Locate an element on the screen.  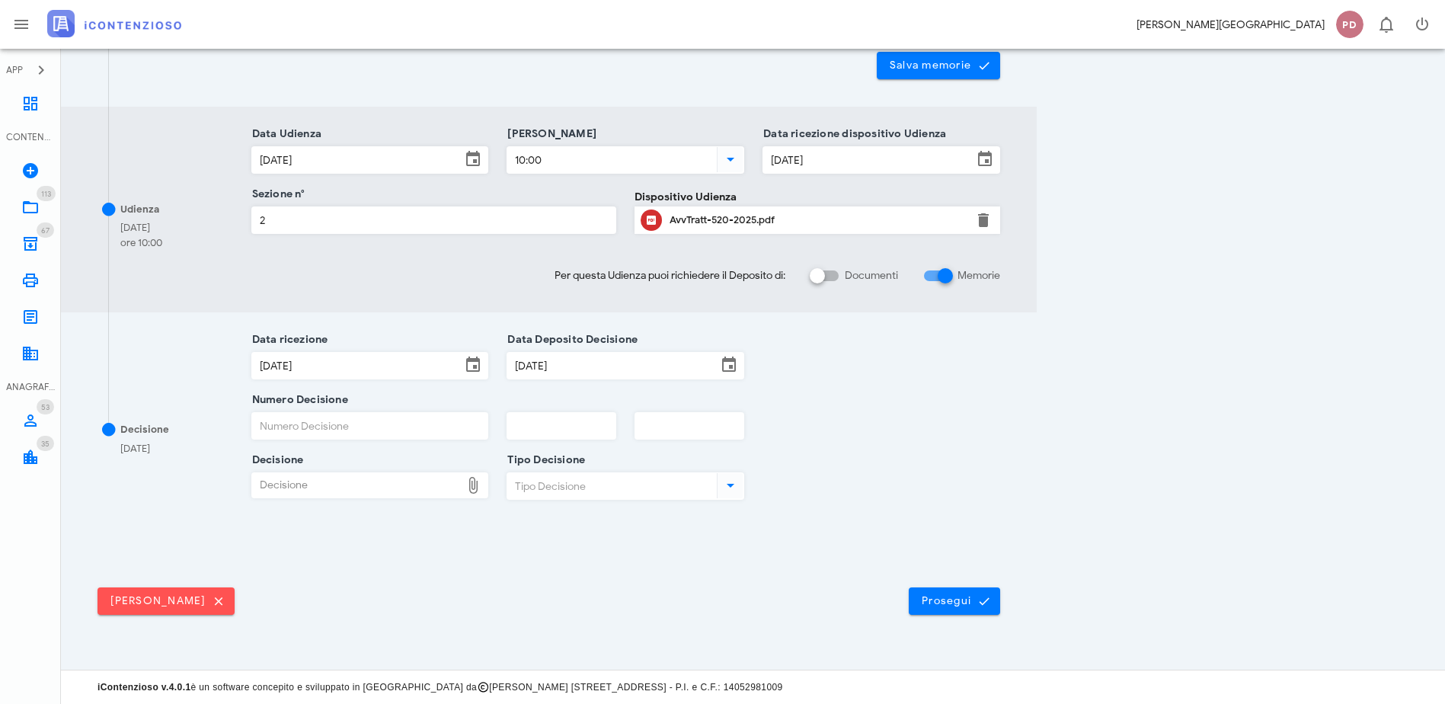
span: 67 is located at coordinates (45, 230).